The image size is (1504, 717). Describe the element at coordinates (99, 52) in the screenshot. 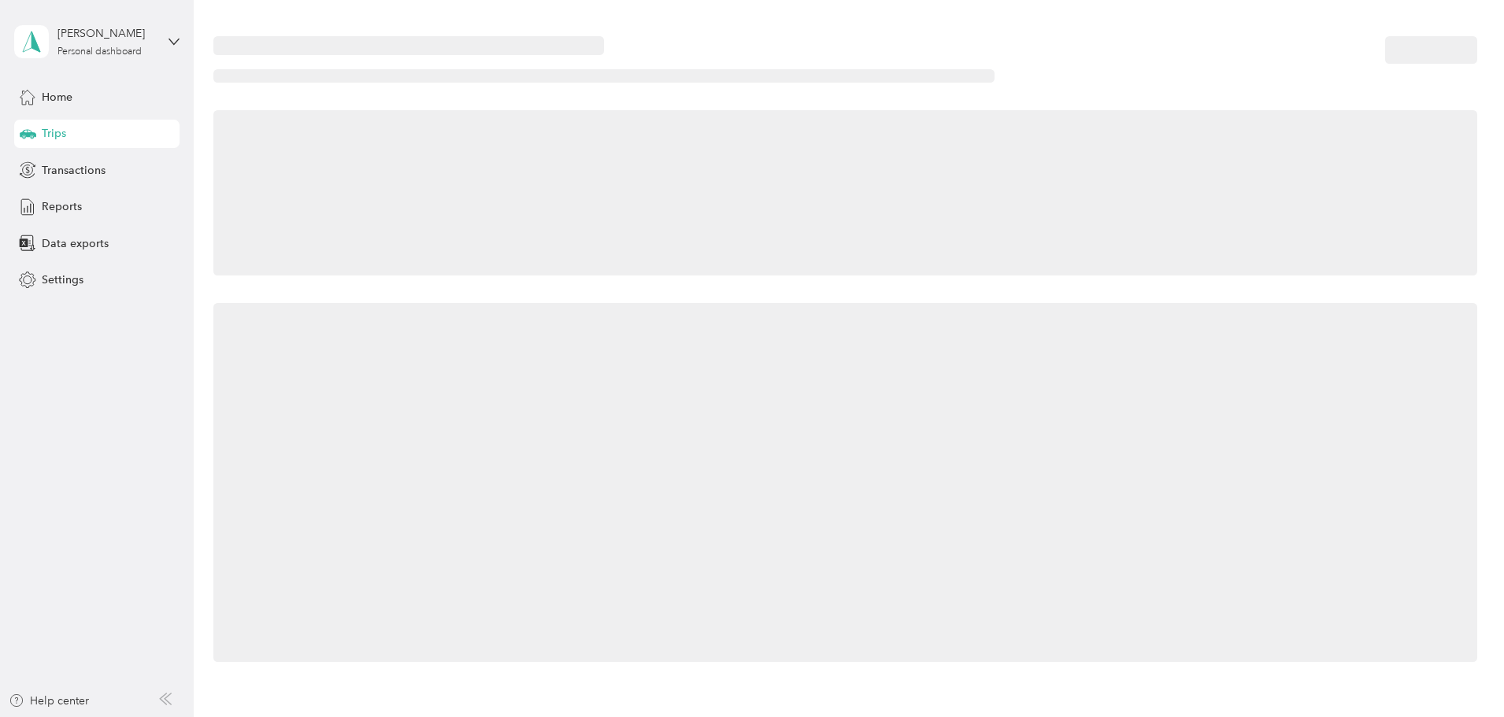

I see `div: Personal dashboard` at that location.